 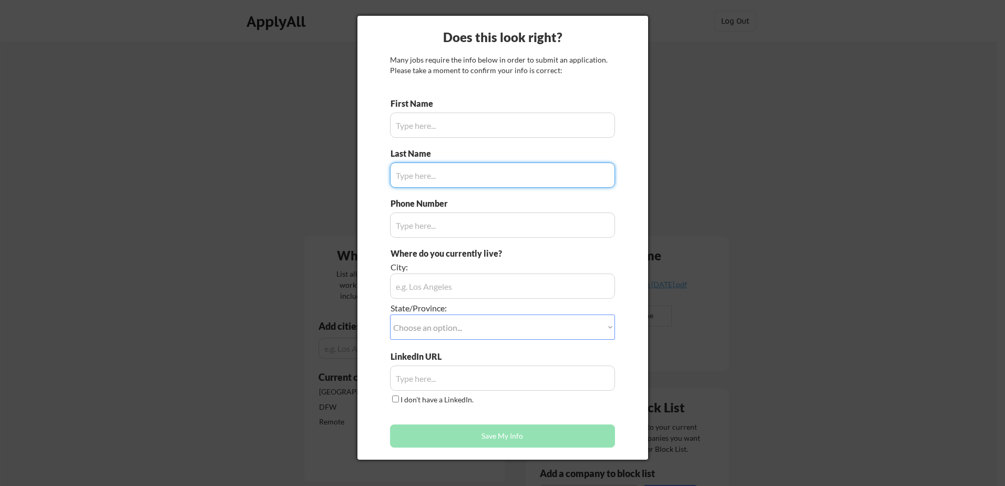 What do you see at coordinates (429, 356) in the screenshot?
I see `div: LinkedIn URL` at bounding box center [429, 356].